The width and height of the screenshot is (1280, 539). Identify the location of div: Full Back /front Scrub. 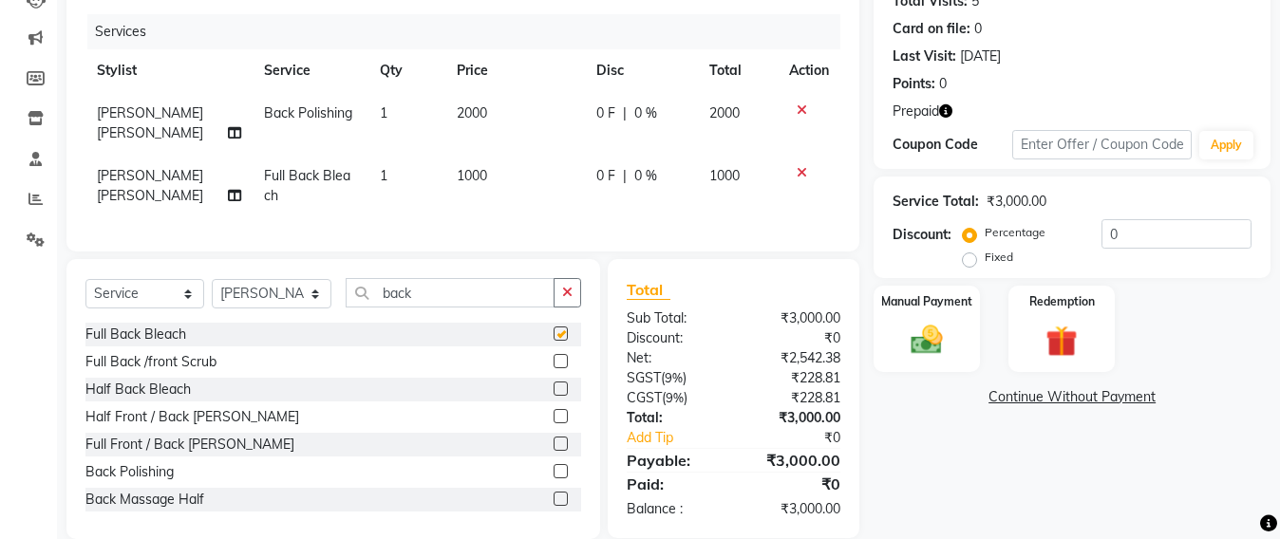
(151, 362).